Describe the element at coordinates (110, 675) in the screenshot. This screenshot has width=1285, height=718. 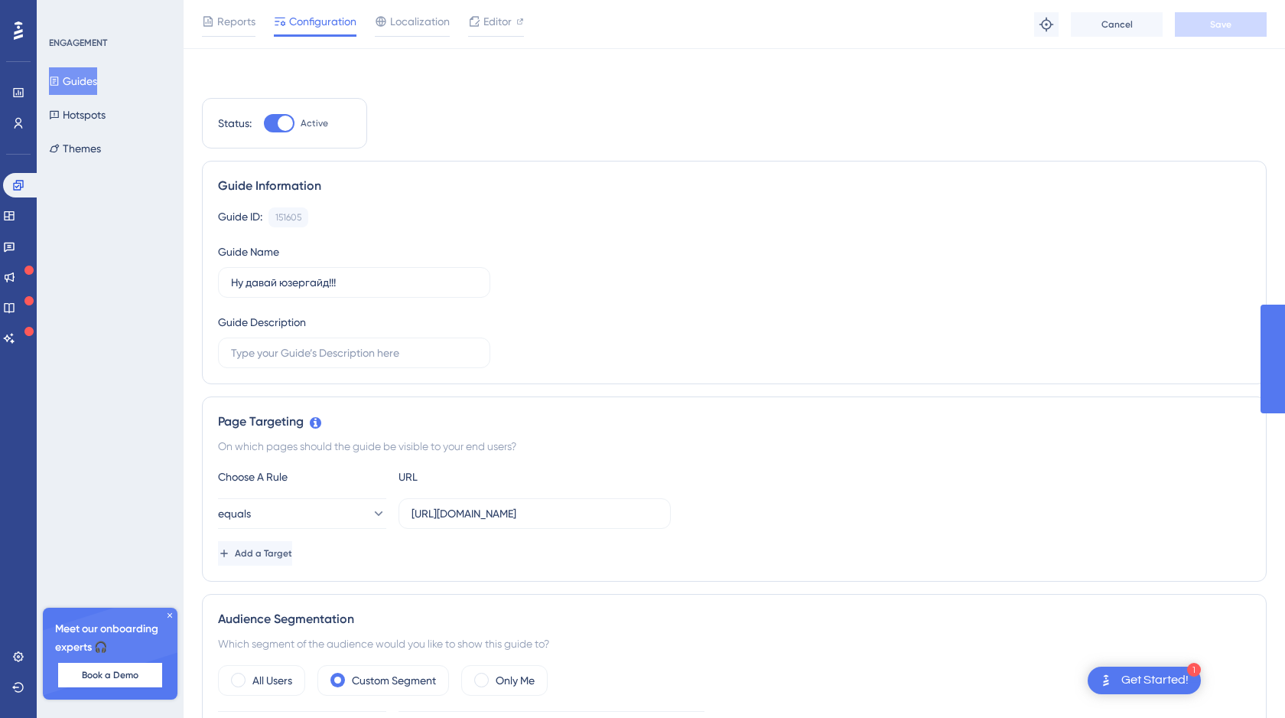
I see `span: Book a Demo` at that location.